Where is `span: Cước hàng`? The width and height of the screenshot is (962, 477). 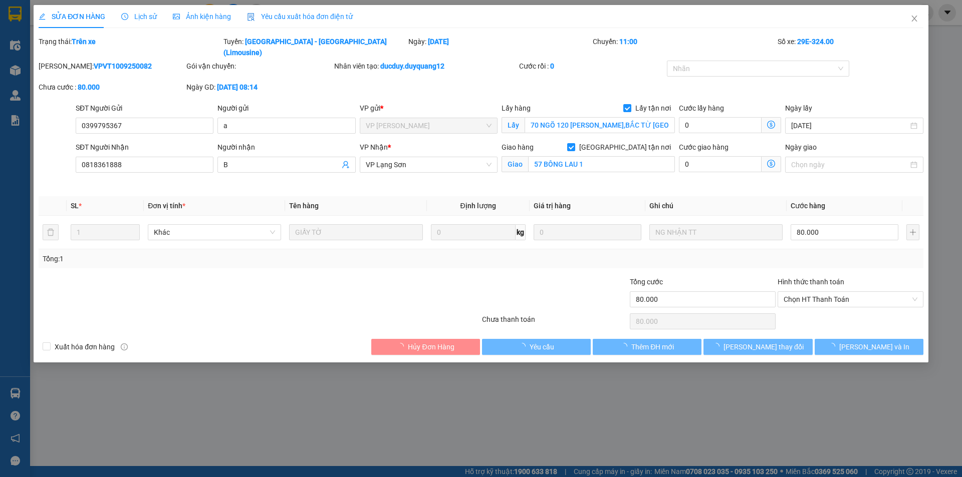
span: Cước hàng is located at coordinates (808, 206).